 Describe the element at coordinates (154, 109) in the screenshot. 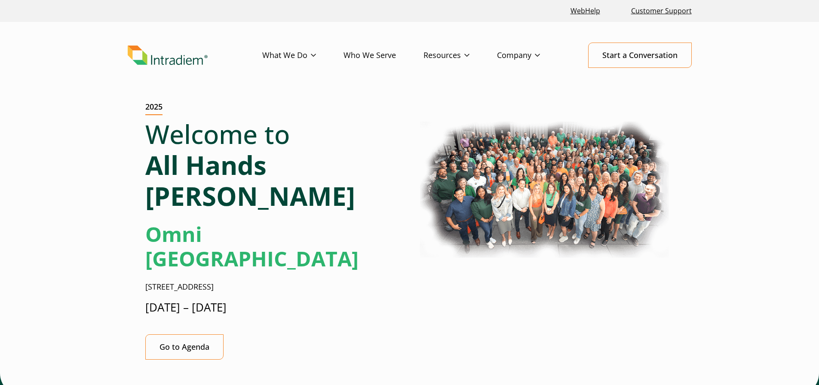

I see `h2: 2025` at that location.